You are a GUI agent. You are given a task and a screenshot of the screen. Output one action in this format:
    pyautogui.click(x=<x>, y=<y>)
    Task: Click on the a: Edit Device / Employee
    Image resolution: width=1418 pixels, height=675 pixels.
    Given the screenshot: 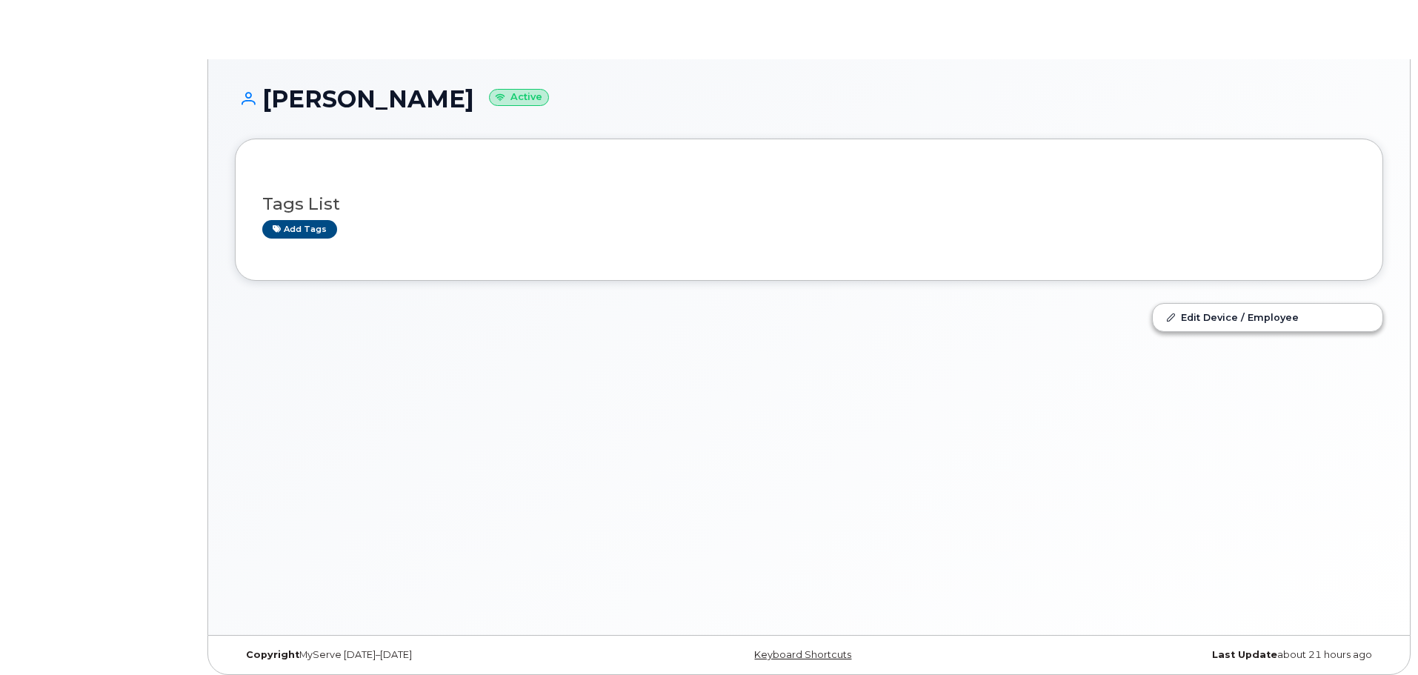 What is the action you would take?
    pyautogui.click(x=1268, y=317)
    